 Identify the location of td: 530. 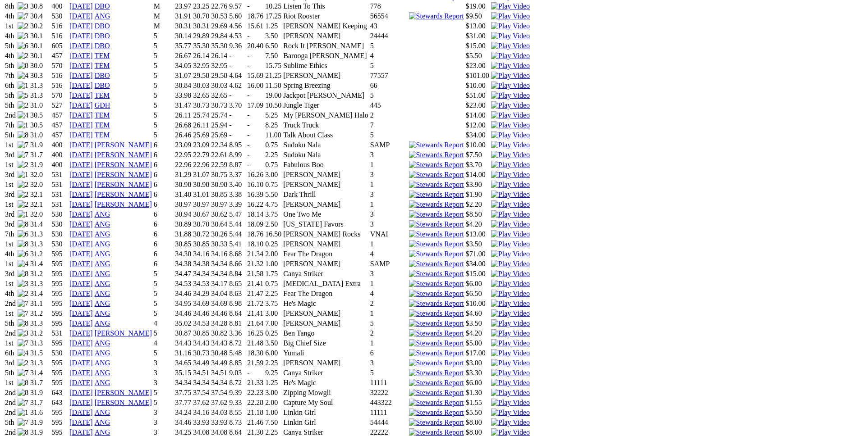
(60, 16).